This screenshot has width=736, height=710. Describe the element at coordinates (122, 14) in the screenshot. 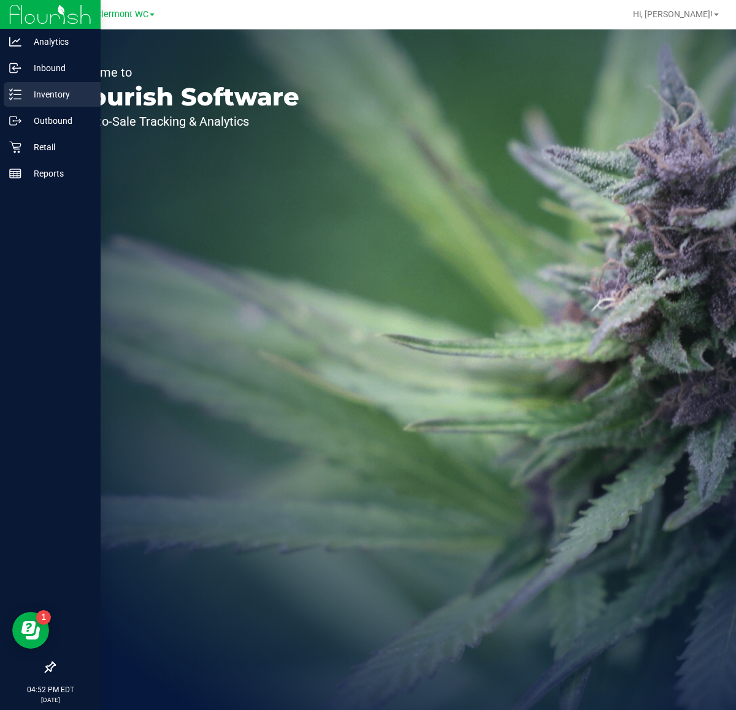

I see `span: Clermont WC` at that location.